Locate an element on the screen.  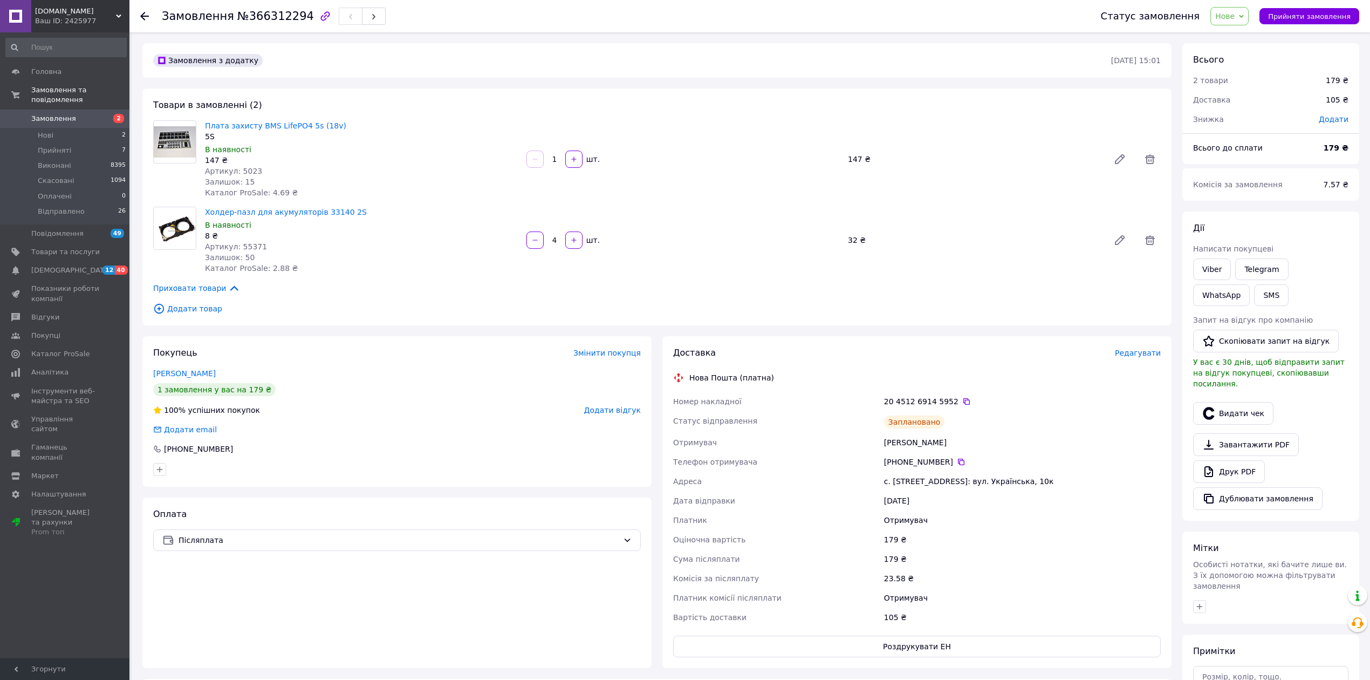
span: Мітки is located at coordinates (1206, 547).